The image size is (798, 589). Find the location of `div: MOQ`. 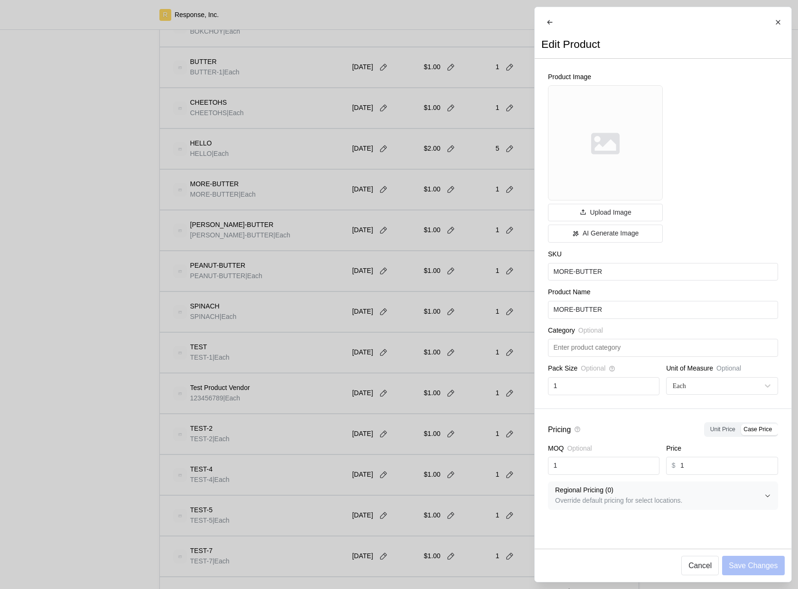

div: MOQ is located at coordinates (603, 450).